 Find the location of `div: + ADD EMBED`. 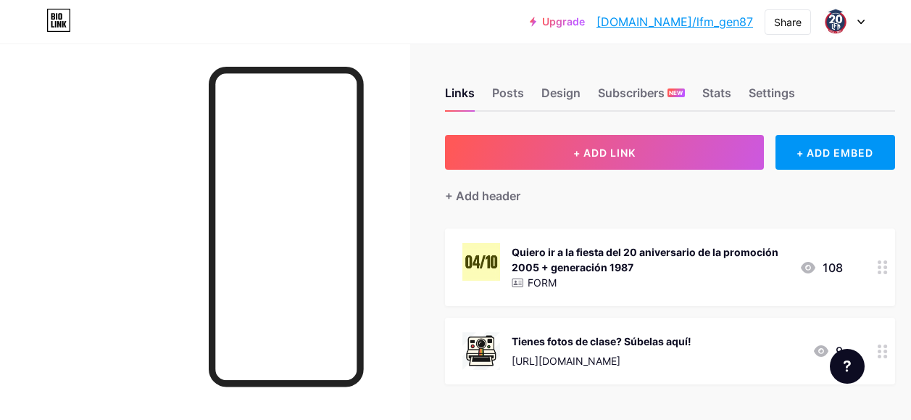

div: + ADD EMBED is located at coordinates (835, 152).